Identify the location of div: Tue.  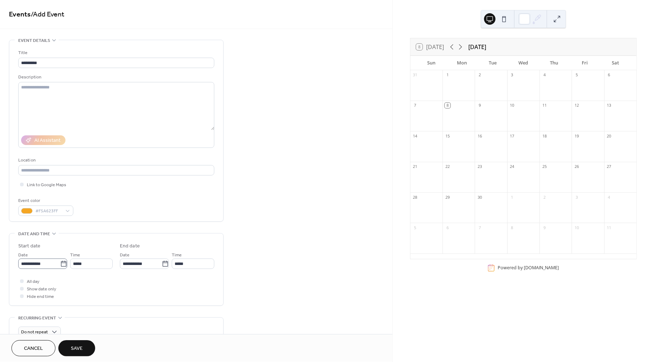
(493, 63).